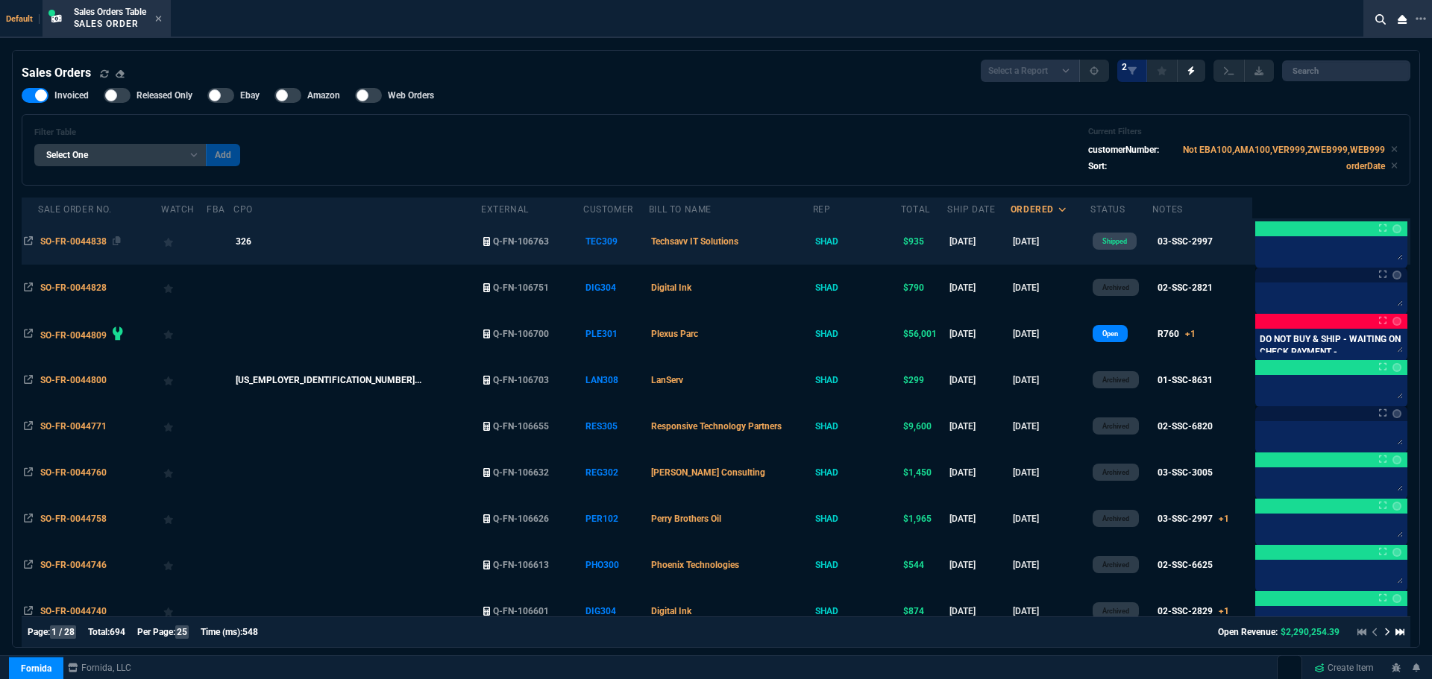 The height and width of the screenshot is (679, 1432). Describe the element at coordinates (674, 334) in the screenshot. I see `span: Plexus Parc` at that location.